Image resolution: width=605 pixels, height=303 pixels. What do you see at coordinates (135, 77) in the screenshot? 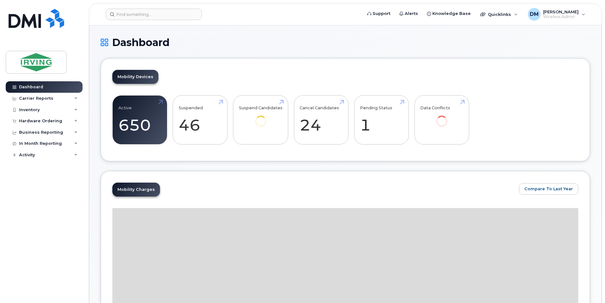
I see `a: Mobility Devices` at bounding box center [135, 77].